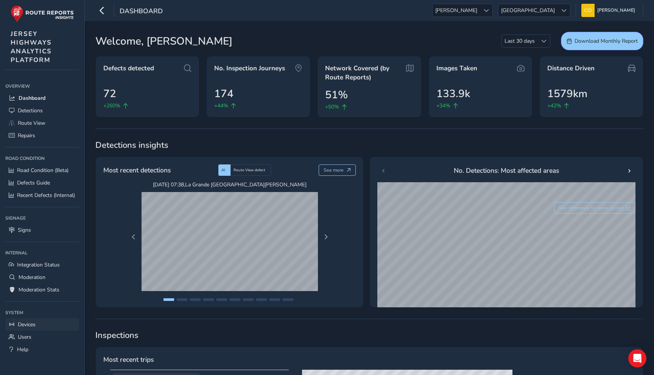 The image size is (654, 375). I want to click on div: Internal, so click(42, 253).